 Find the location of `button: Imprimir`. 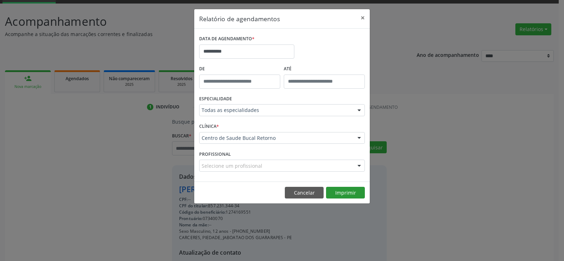

button: Imprimir is located at coordinates (346, 193).